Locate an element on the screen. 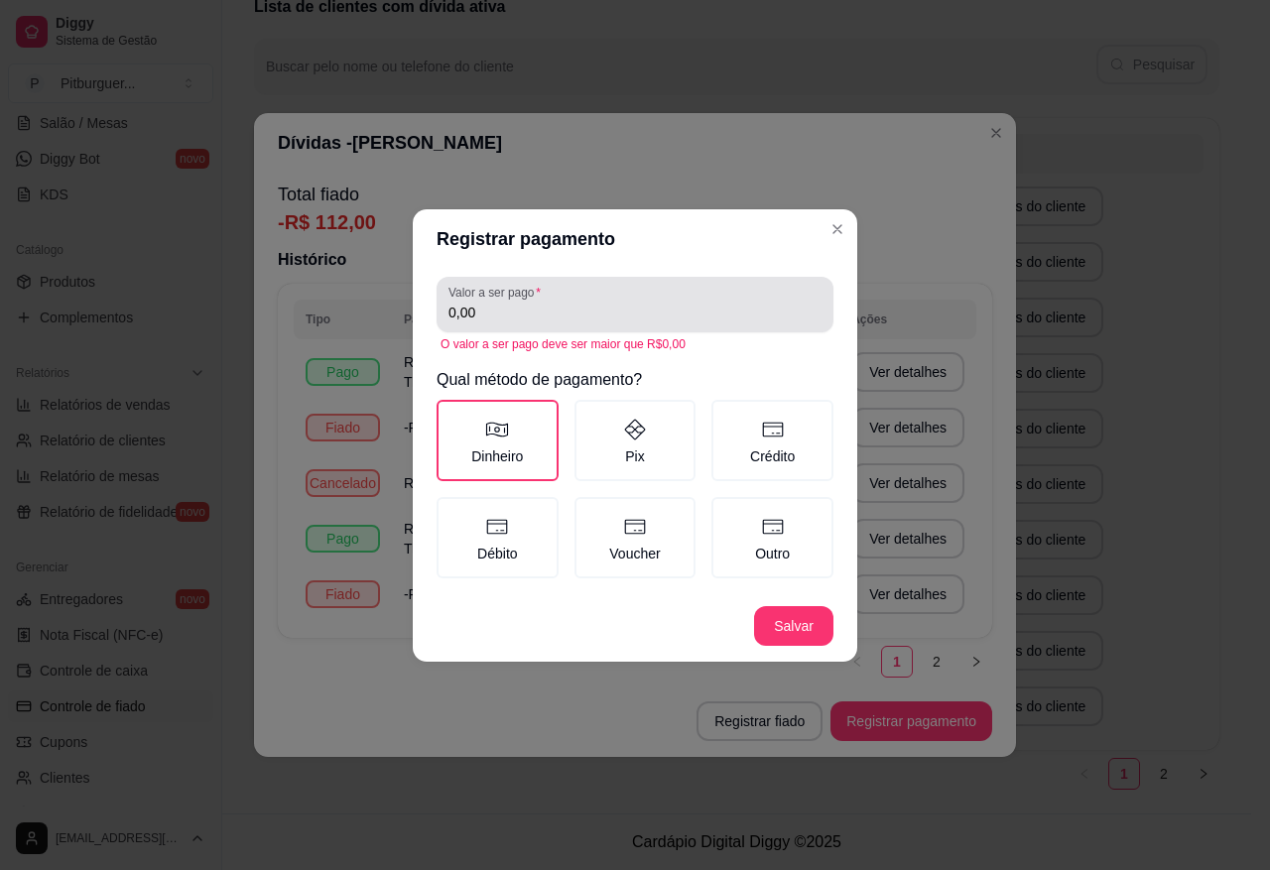 The width and height of the screenshot is (1270, 870). h2: Qual método de pagamento? is located at coordinates (635, 380).